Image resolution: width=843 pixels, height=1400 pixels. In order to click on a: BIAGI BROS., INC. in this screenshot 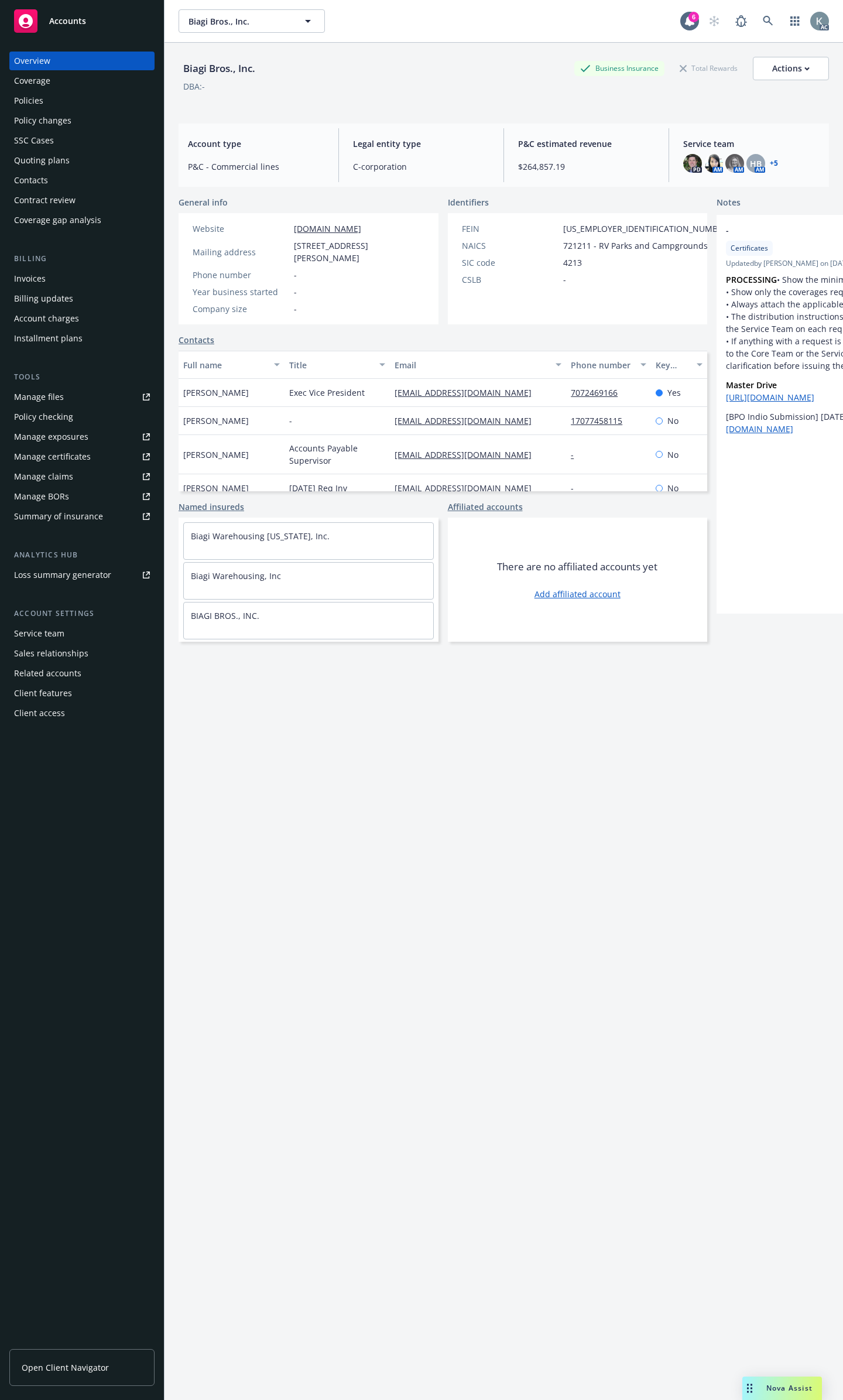, I will do `click(225, 615)`.